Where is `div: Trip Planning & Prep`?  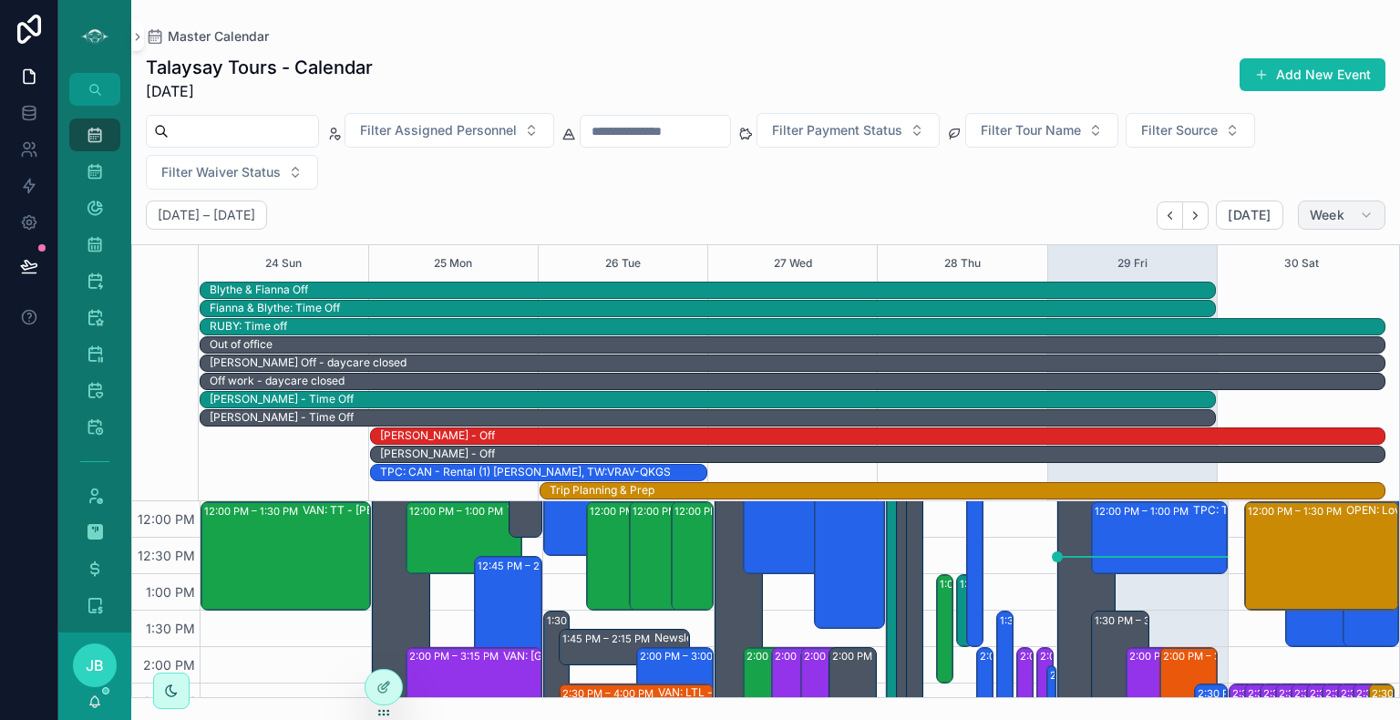
div: Trip Planning & Prep is located at coordinates (601, 490).